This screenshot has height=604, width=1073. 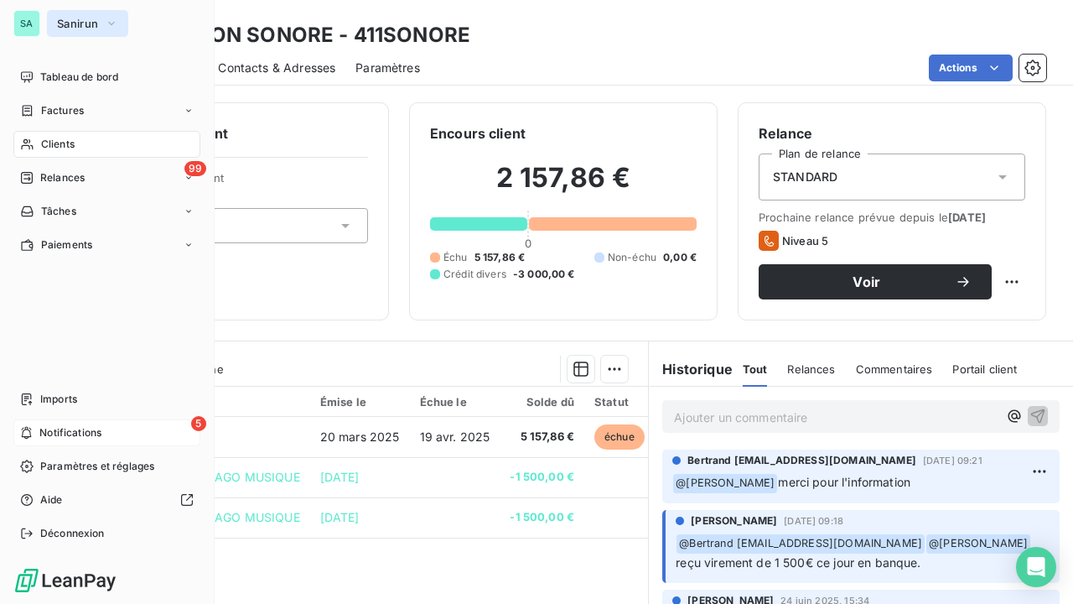 What do you see at coordinates (755, 369) in the screenshot?
I see `span: Tout` at bounding box center [755, 369].